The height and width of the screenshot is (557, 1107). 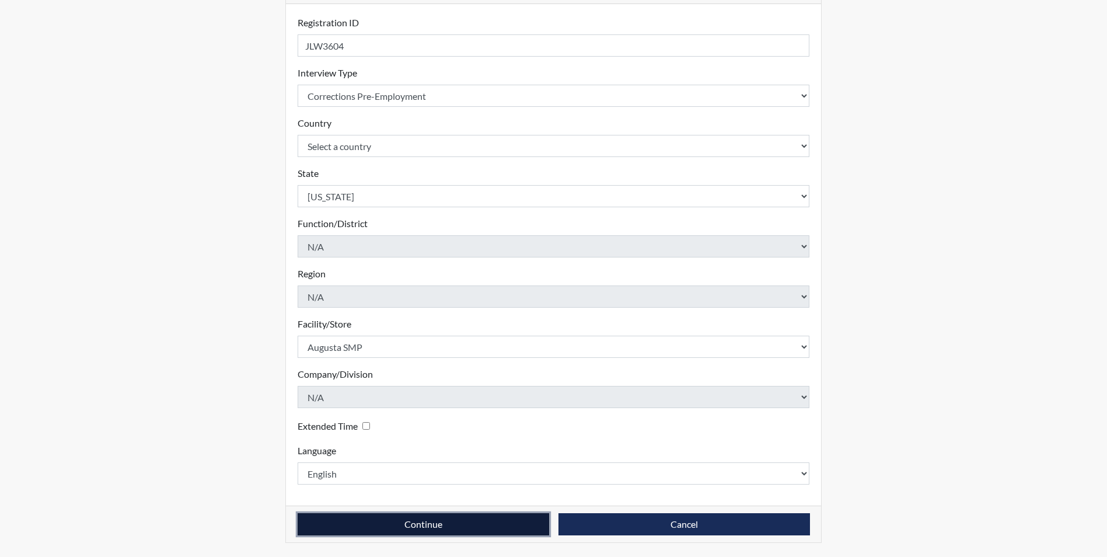 What do you see at coordinates (312, 274) in the screenshot?
I see `label: Region` at bounding box center [312, 274].